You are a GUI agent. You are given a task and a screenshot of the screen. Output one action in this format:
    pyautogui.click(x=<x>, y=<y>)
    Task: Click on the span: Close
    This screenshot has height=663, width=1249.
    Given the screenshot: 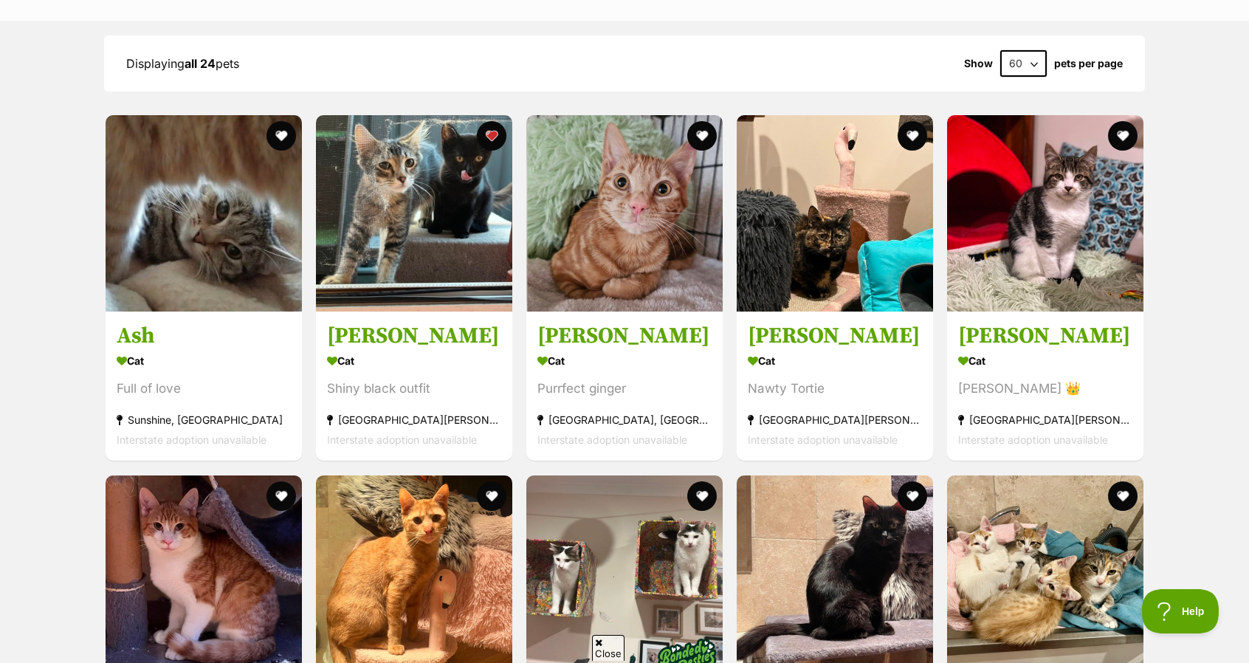 What is the action you would take?
    pyautogui.click(x=608, y=648)
    